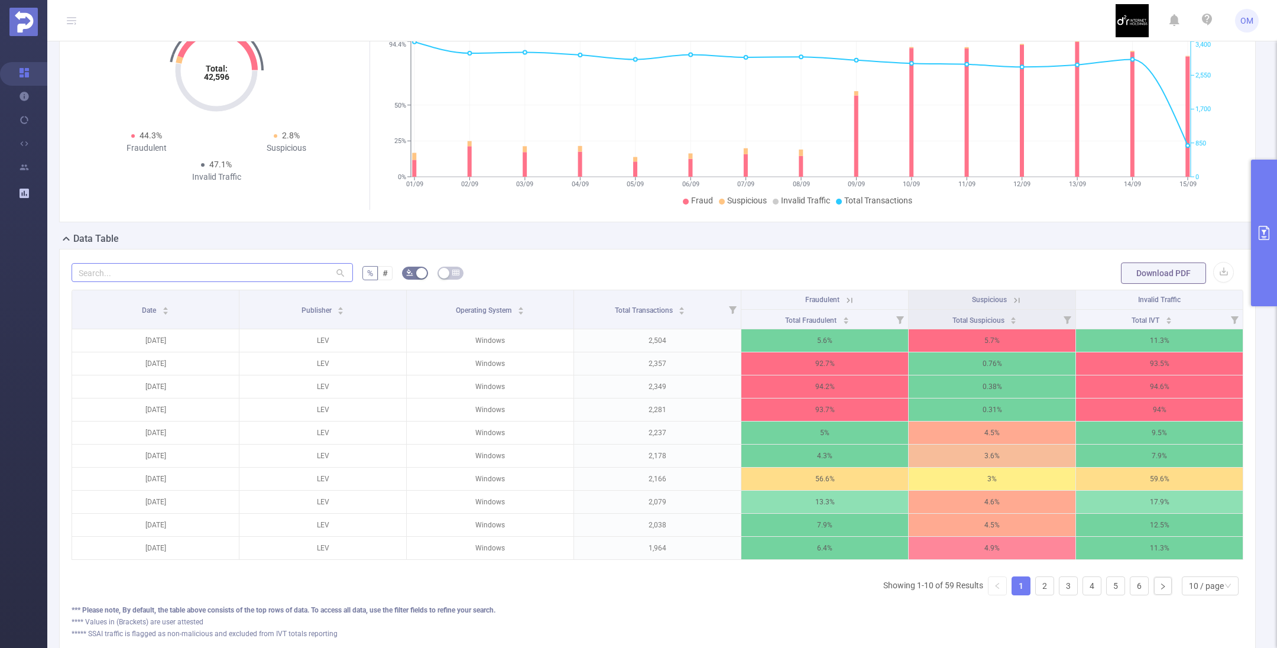 The width and height of the screenshot is (1277, 648). Describe the element at coordinates (1140, 586) in the screenshot. I see `a: 6` at that location.